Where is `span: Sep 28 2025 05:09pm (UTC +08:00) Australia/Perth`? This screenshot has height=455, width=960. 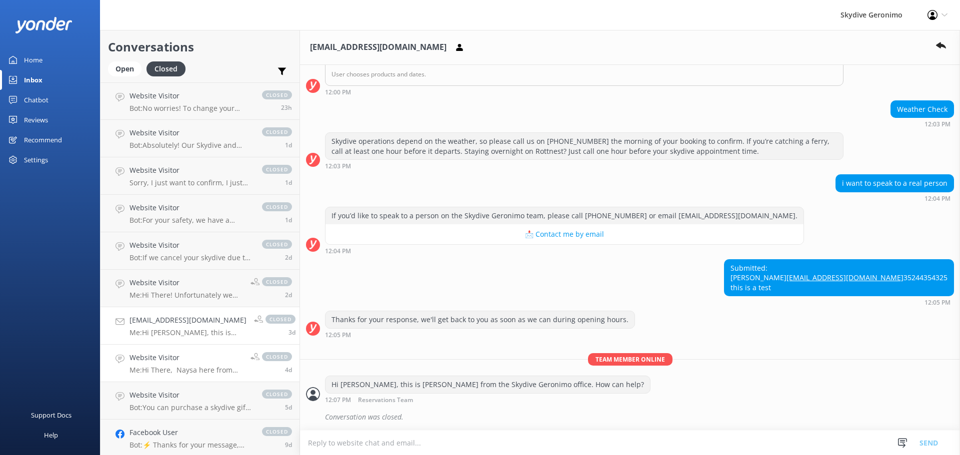
span: Sep 28 2025 05:09pm (UTC +08:00) Australia/Perth is located at coordinates (288, 257).